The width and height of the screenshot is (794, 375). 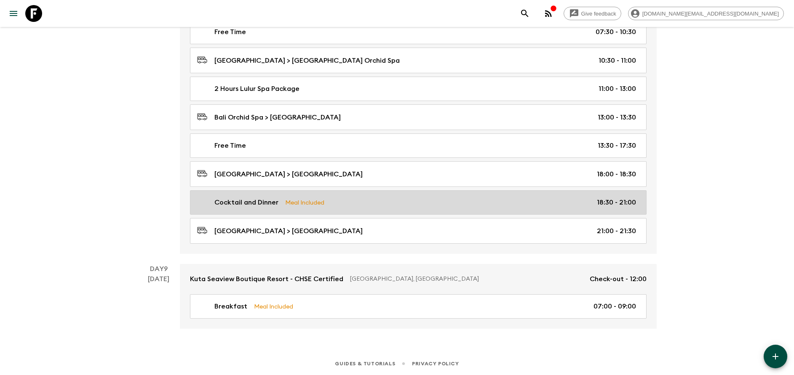 I want to click on p: 2 Hours Lulur Spa Package, so click(x=257, y=89).